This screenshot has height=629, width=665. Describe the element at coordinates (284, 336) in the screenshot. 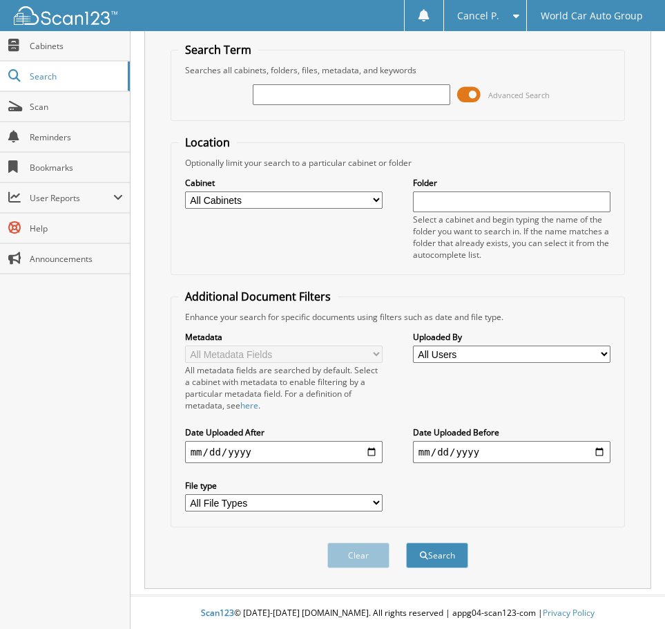

I see `label: Metadata` at that location.